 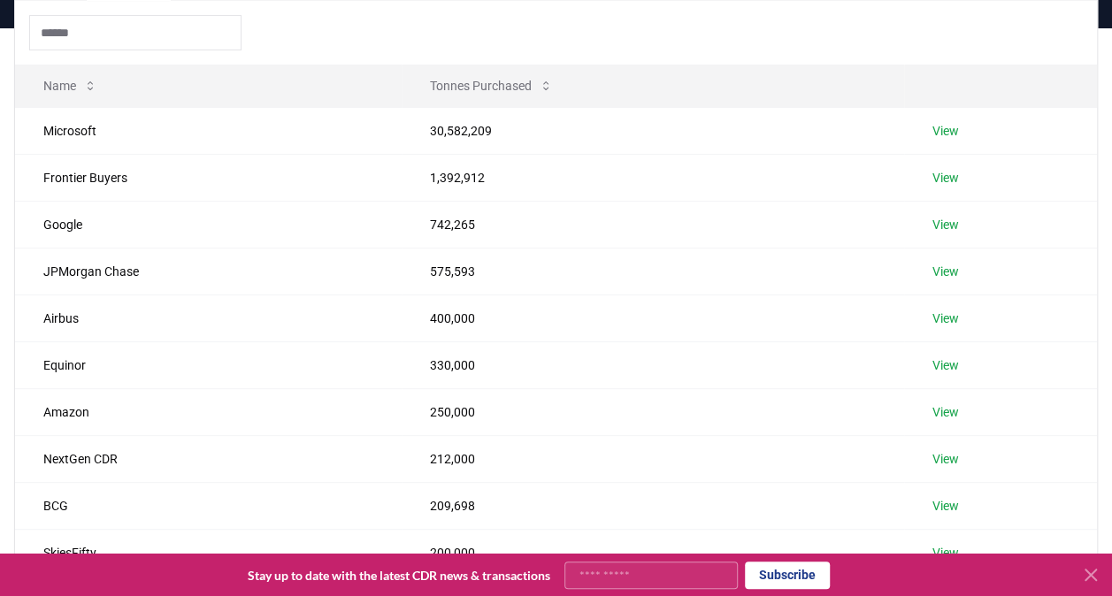 What do you see at coordinates (653, 364) in the screenshot?
I see `td: 330,000` at bounding box center [653, 364].